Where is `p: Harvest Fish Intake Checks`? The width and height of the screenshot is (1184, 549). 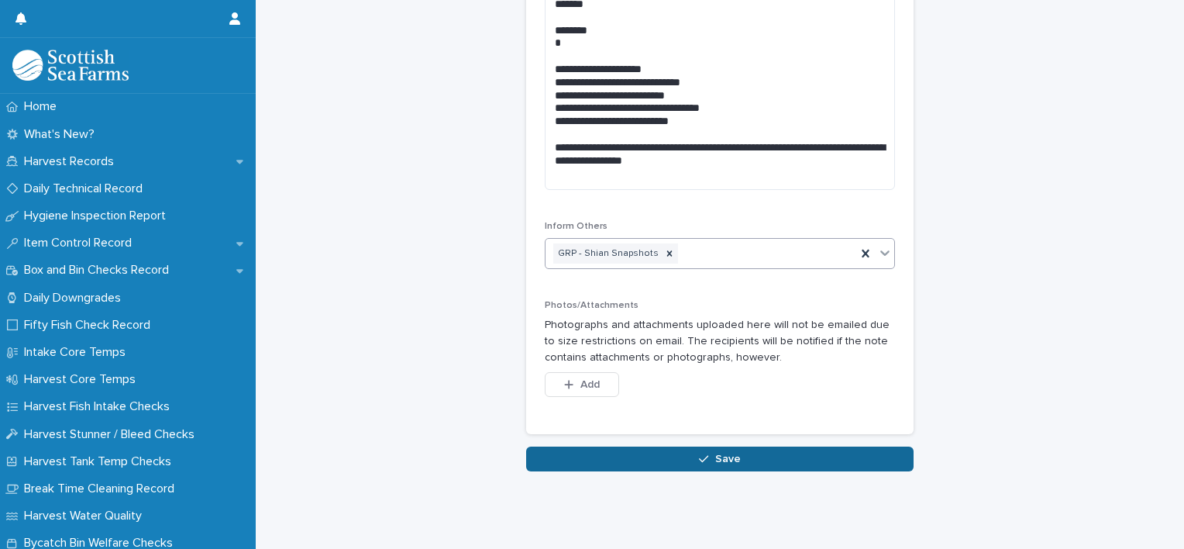
p: Harvest Fish Intake Checks is located at coordinates (100, 406).